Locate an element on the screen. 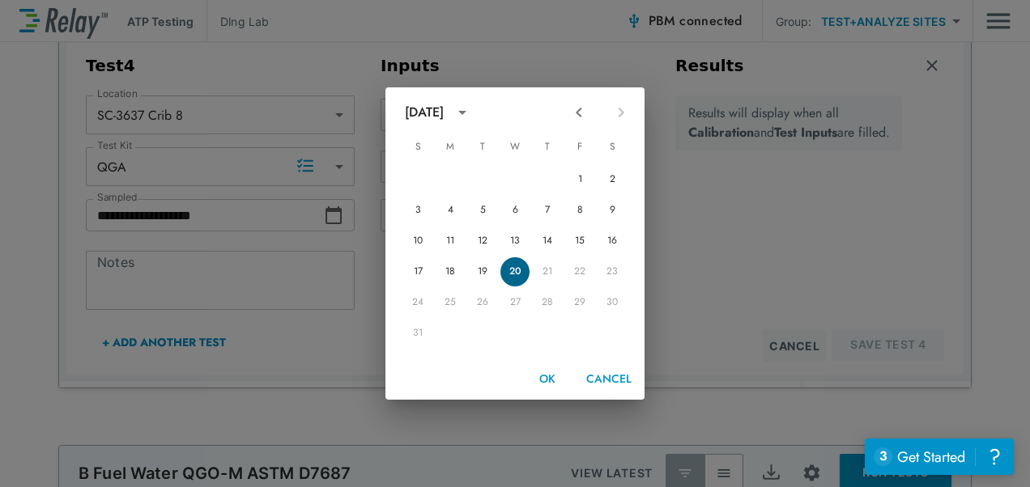  button: 10 is located at coordinates (418, 241).